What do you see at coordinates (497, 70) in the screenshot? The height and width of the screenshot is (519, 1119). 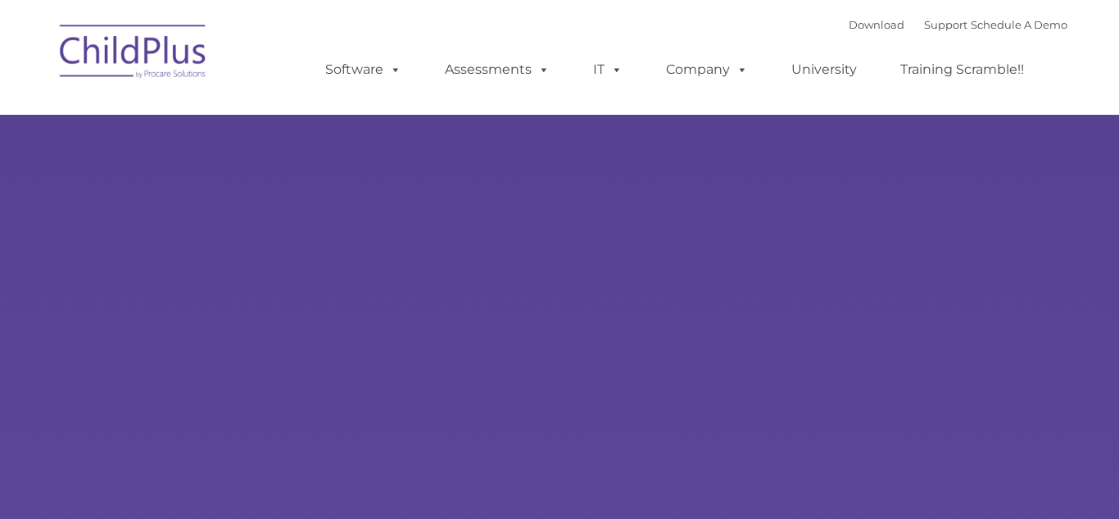 I see `a: Assessments` at bounding box center [497, 70].